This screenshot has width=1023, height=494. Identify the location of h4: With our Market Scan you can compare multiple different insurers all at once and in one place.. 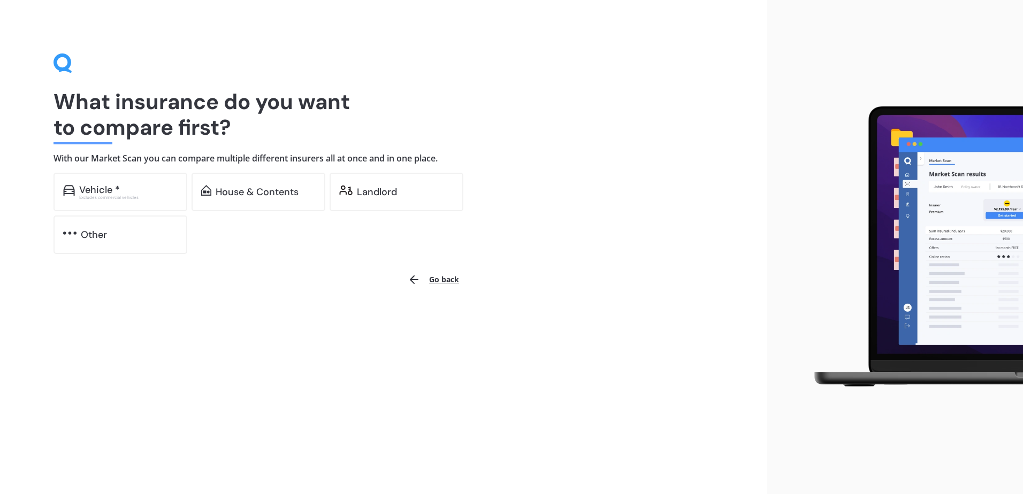
(384, 158).